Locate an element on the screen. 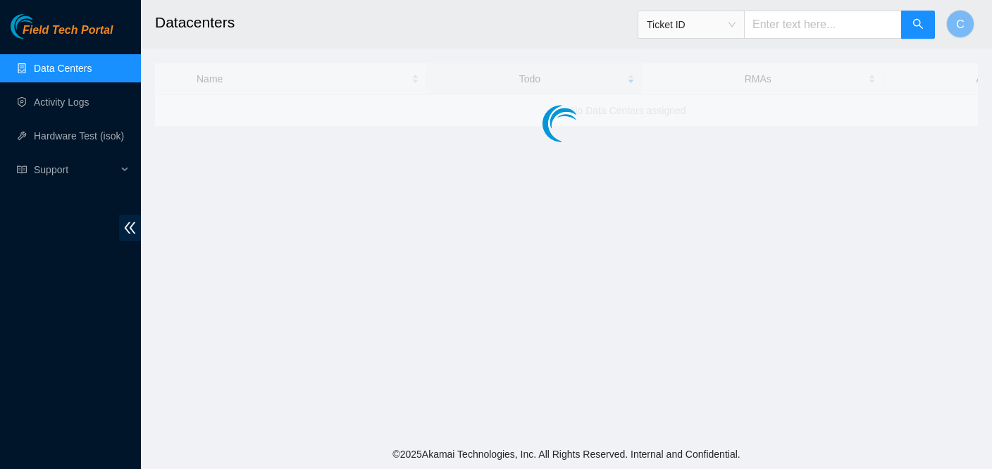 Image resolution: width=992 pixels, height=469 pixels. span: search is located at coordinates (918, 25).